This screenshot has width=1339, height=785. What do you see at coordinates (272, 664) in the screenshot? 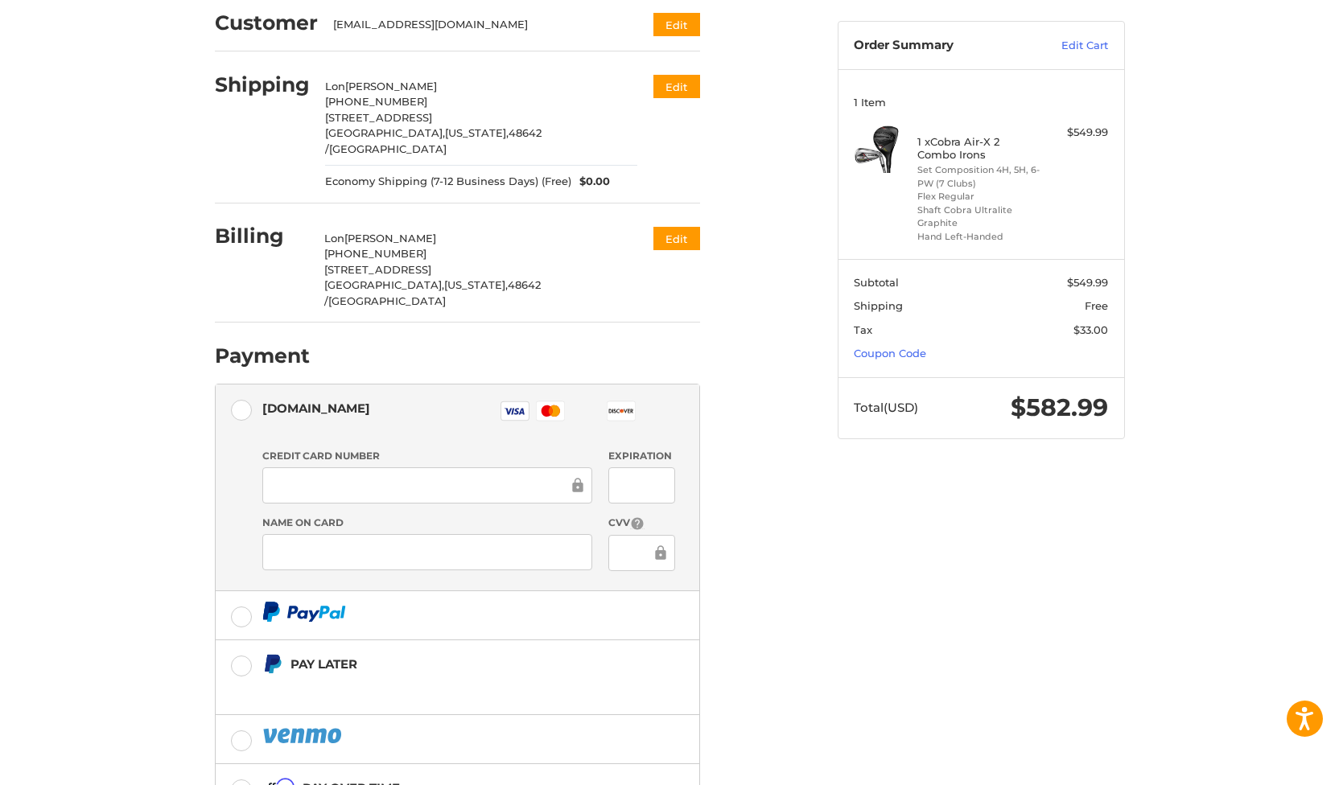
I see `img: Pay Later icon` at bounding box center [272, 664].